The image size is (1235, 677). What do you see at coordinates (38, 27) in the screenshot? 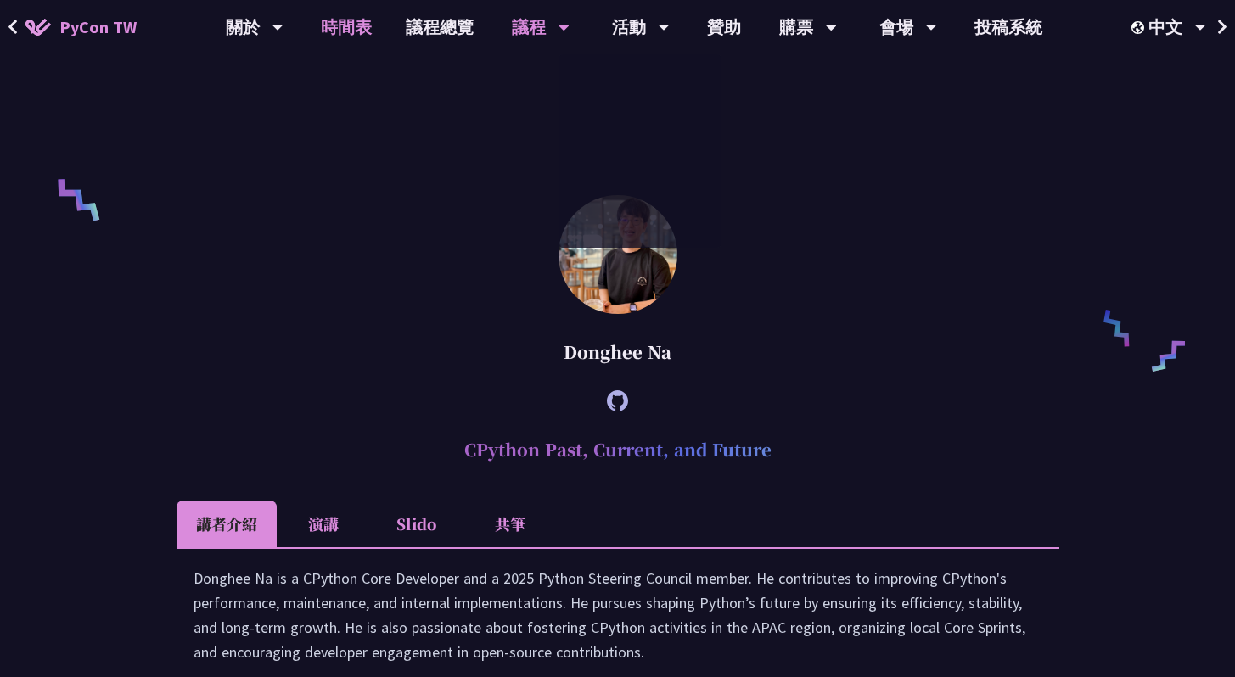
I see `img: Home icon of PyCon TW 2025` at bounding box center [38, 27].